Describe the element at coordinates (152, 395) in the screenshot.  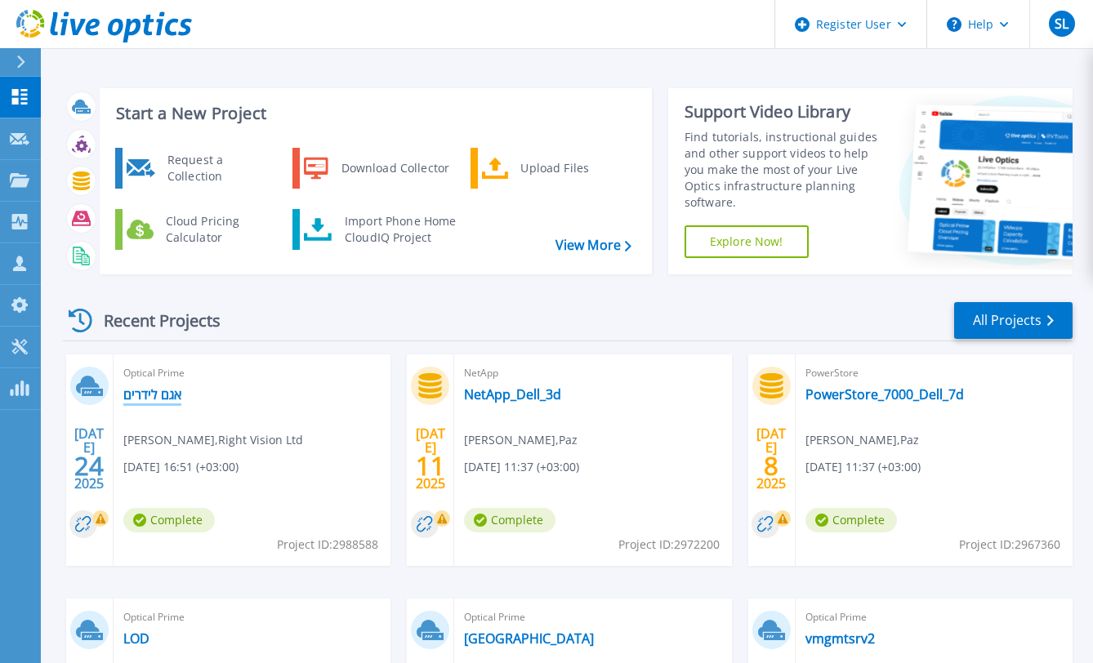
I see `a: אגם לידרים` at that location.